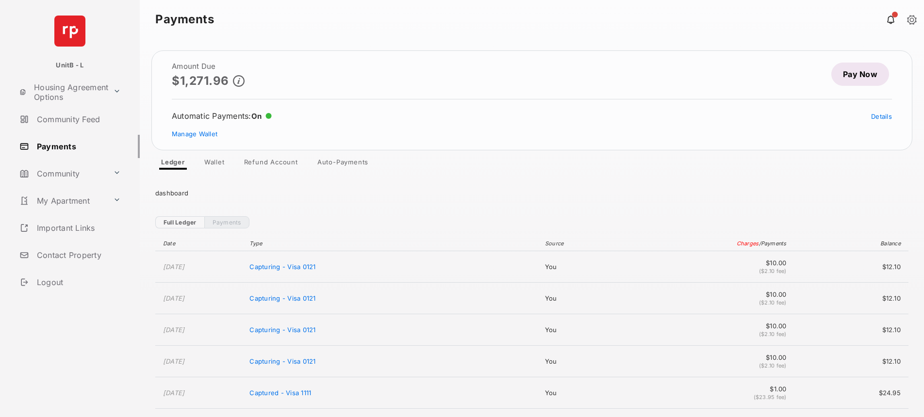 Image resolution: width=924 pixels, height=417 pixels. What do you see at coordinates (69, 66) in the screenshot?
I see `p: UnitB - L` at bounding box center [69, 66].